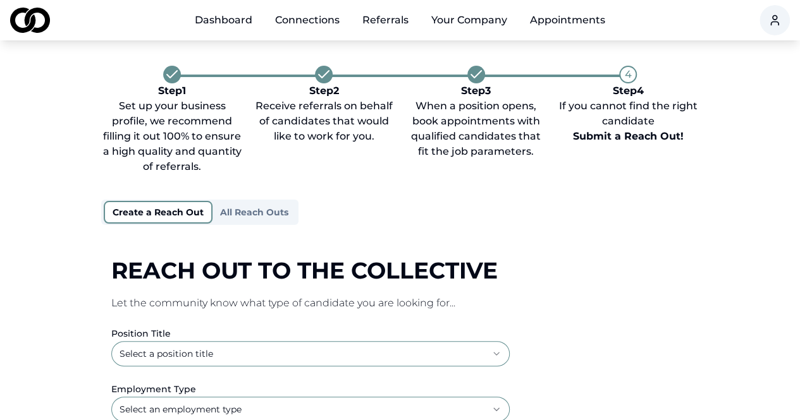 This screenshot has height=420, width=800. What do you see at coordinates (476, 129) in the screenshot?
I see `div: When a position opens, book appointments with qualified candidates that fit the job parameters.` at bounding box center [476, 129].